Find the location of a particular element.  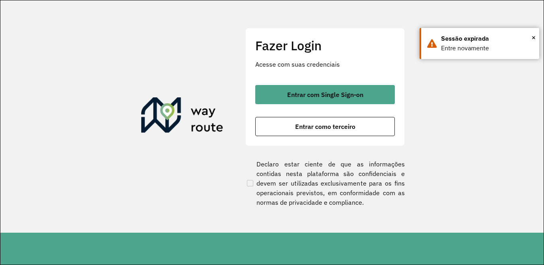

span: Entrar como terceiro is located at coordinates (325, 126).